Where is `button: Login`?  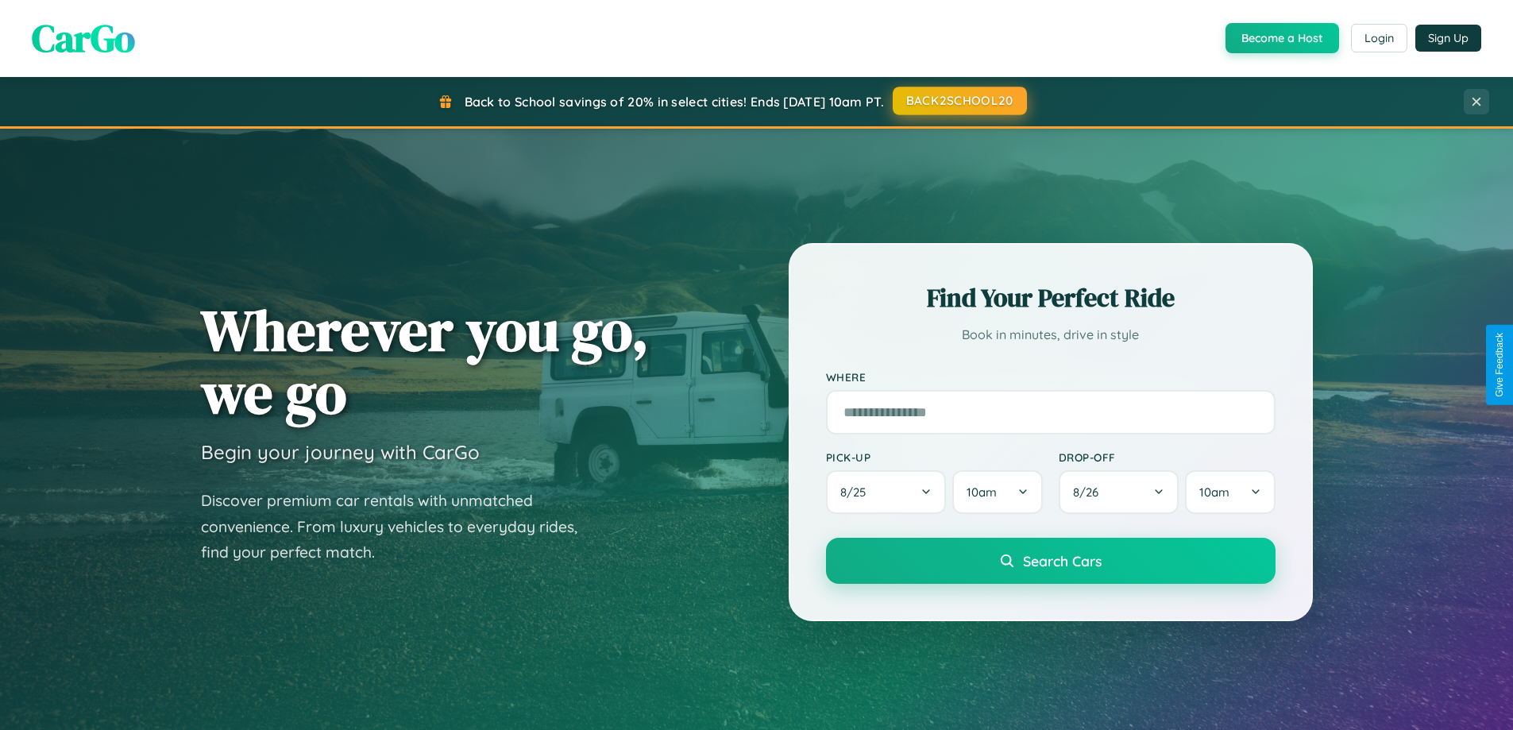
button: Login is located at coordinates (1379, 38).